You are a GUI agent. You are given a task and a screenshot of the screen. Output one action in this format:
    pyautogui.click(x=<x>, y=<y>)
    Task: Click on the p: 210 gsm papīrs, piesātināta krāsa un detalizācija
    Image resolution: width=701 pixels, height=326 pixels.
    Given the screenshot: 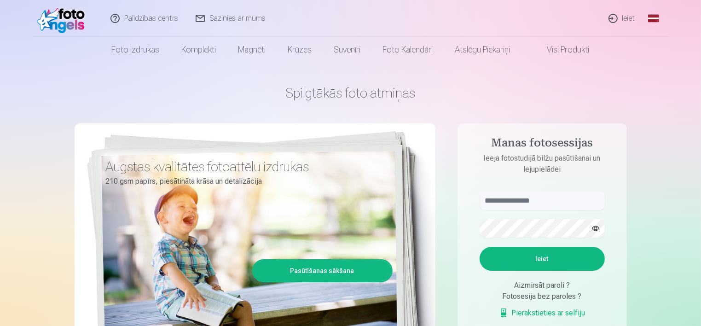 What is the action you would take?
    pyautogui.click(x=246, y=181)
    